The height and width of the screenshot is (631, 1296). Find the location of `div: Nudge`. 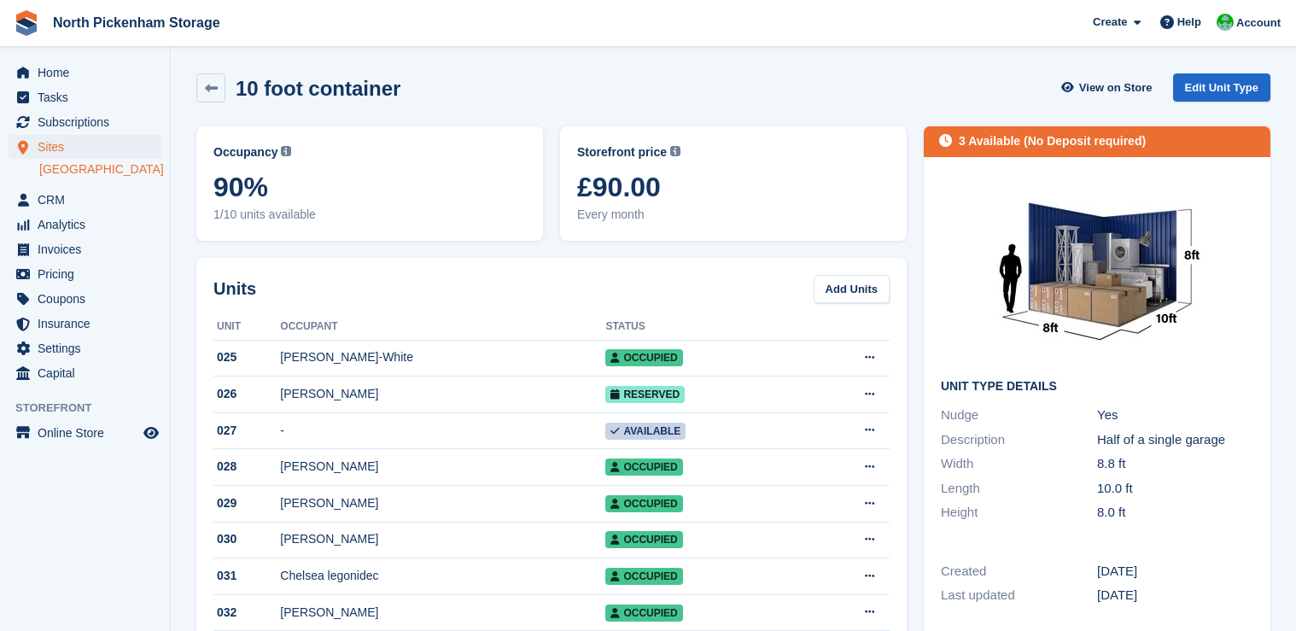

div: Nudge is located at coordinates (1018, 415).